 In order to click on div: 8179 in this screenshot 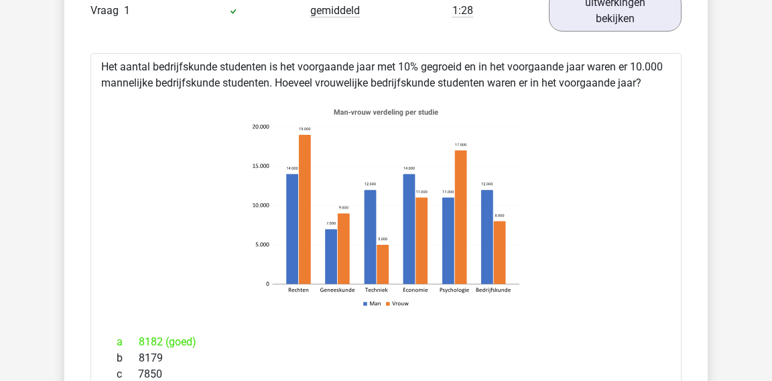, I will do `click(386, 358)`.